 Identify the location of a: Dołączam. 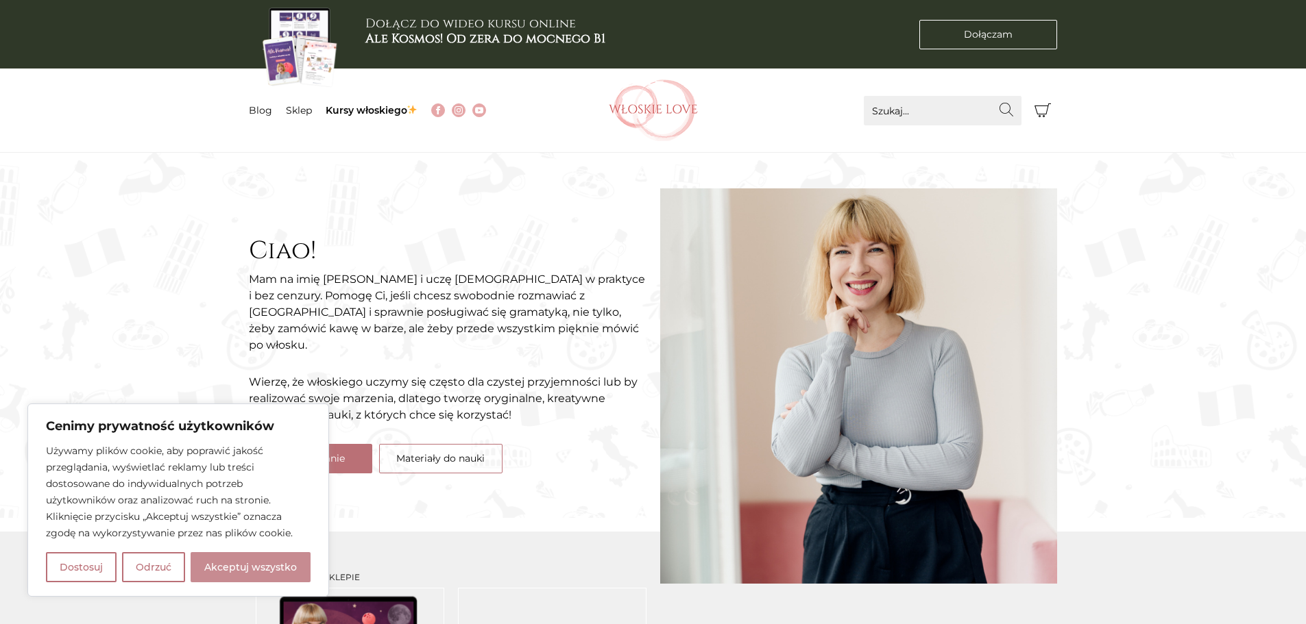
(988, 34).